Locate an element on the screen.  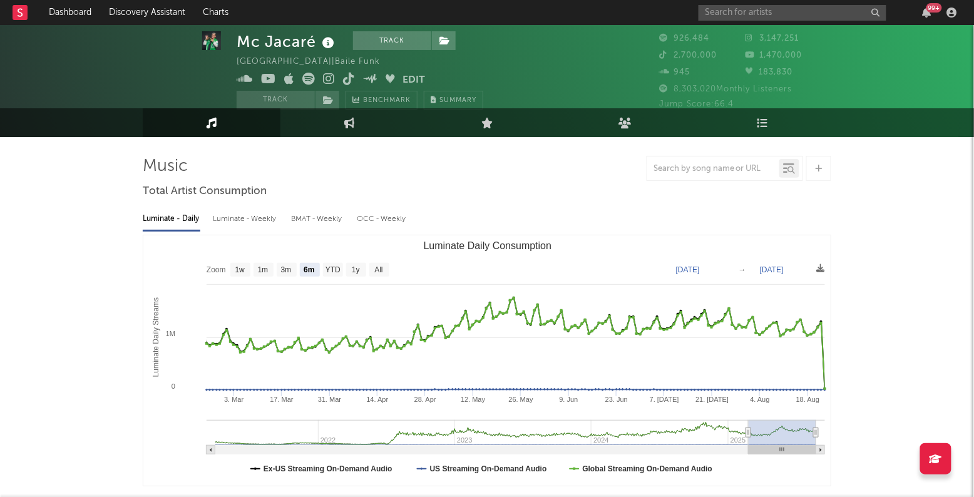
text: Ex-US Streaming On-Demand Audio is located at coordinates (328, 469).